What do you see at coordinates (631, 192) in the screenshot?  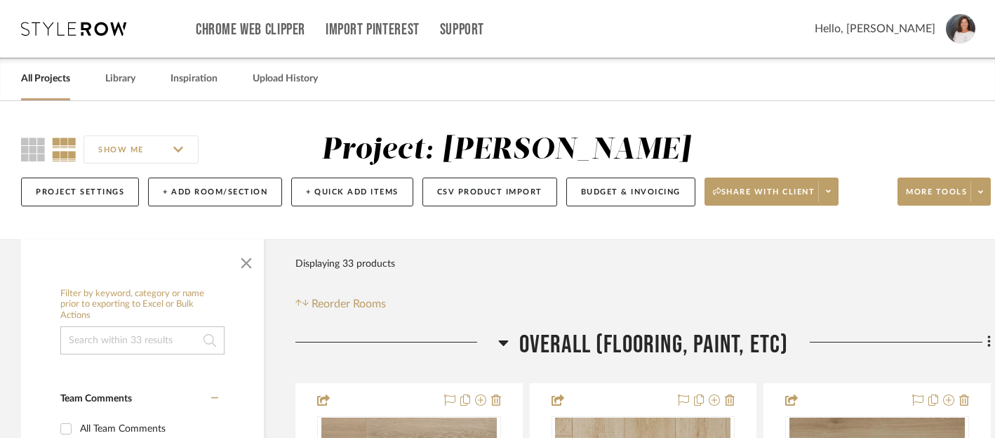 I see `button: Budget & Invoicing` at bounding box center [631, 192].